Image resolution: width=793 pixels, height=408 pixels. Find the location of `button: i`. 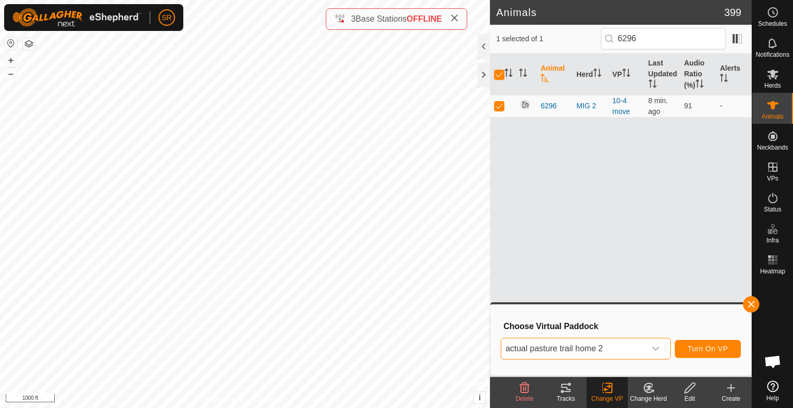

button: i is located at coordinates (480, 398).